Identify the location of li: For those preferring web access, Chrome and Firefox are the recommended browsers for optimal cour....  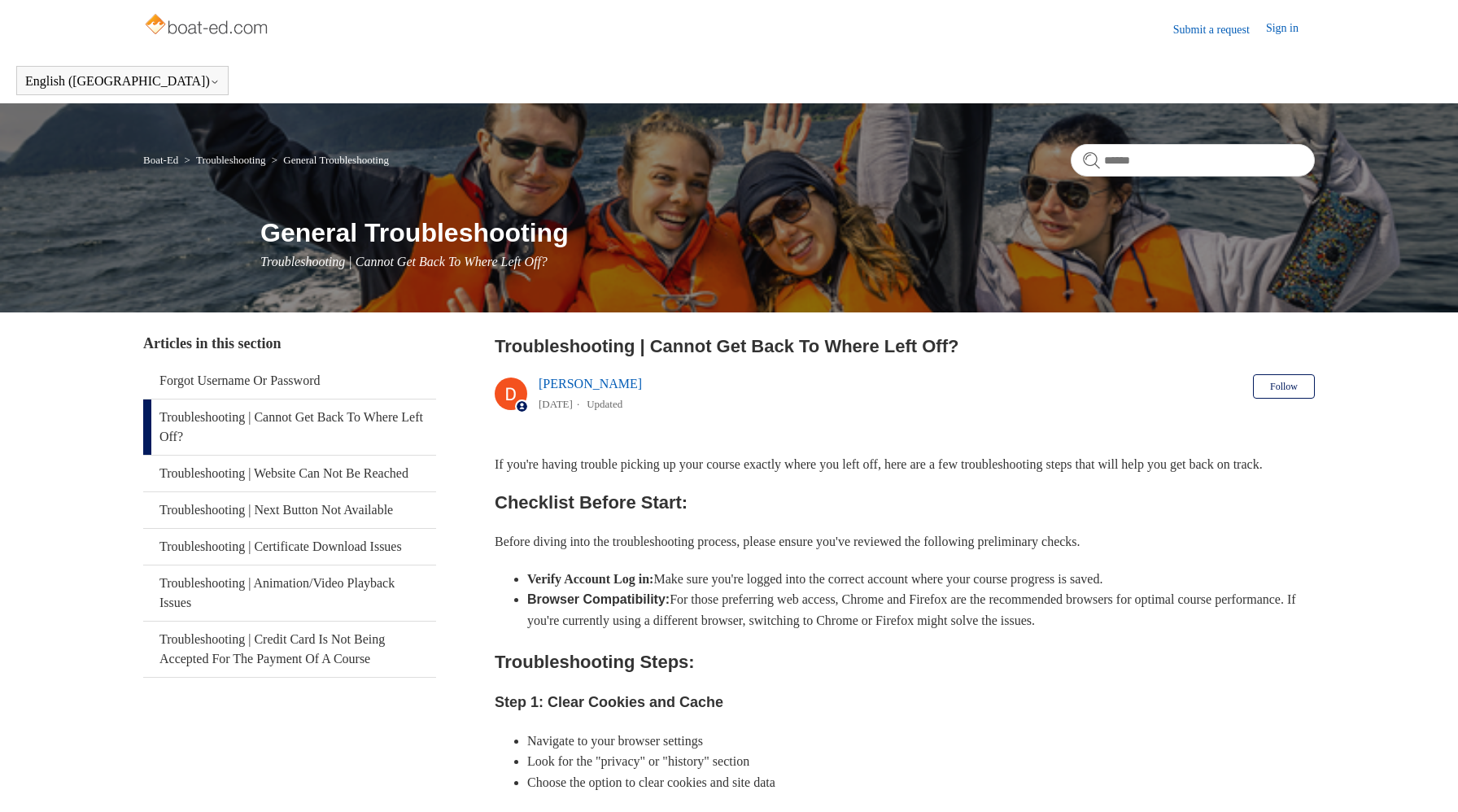
(921, 609).